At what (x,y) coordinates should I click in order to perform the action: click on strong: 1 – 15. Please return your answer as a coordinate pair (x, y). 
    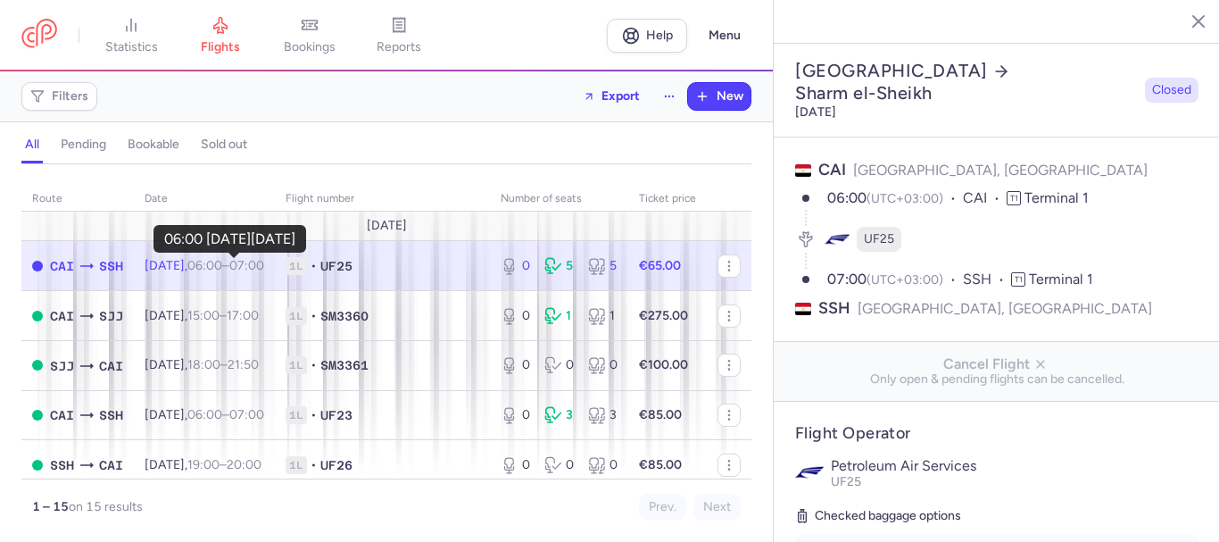
    Looking at the image, I should click on (50, 506).